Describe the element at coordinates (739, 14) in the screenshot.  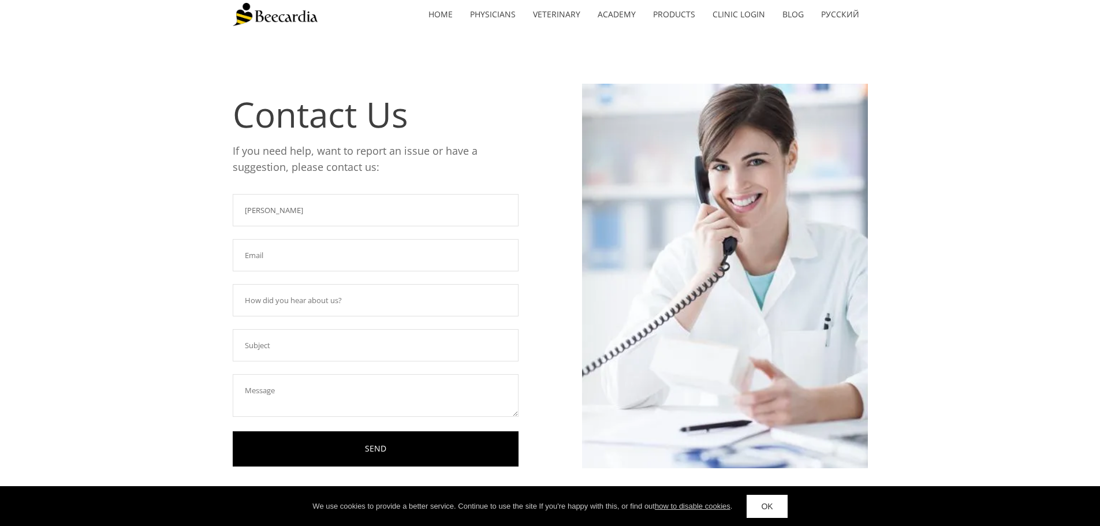
I see `a: Clinic Login` at that location.